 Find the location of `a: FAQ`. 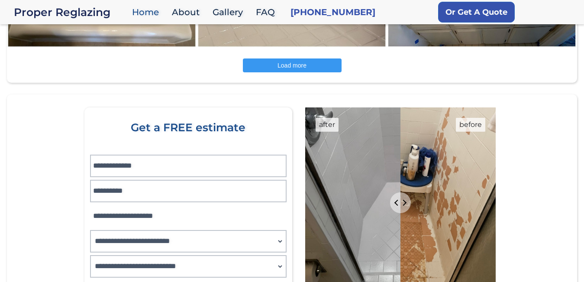

a: FAQ is located at coordinates (268, 12).